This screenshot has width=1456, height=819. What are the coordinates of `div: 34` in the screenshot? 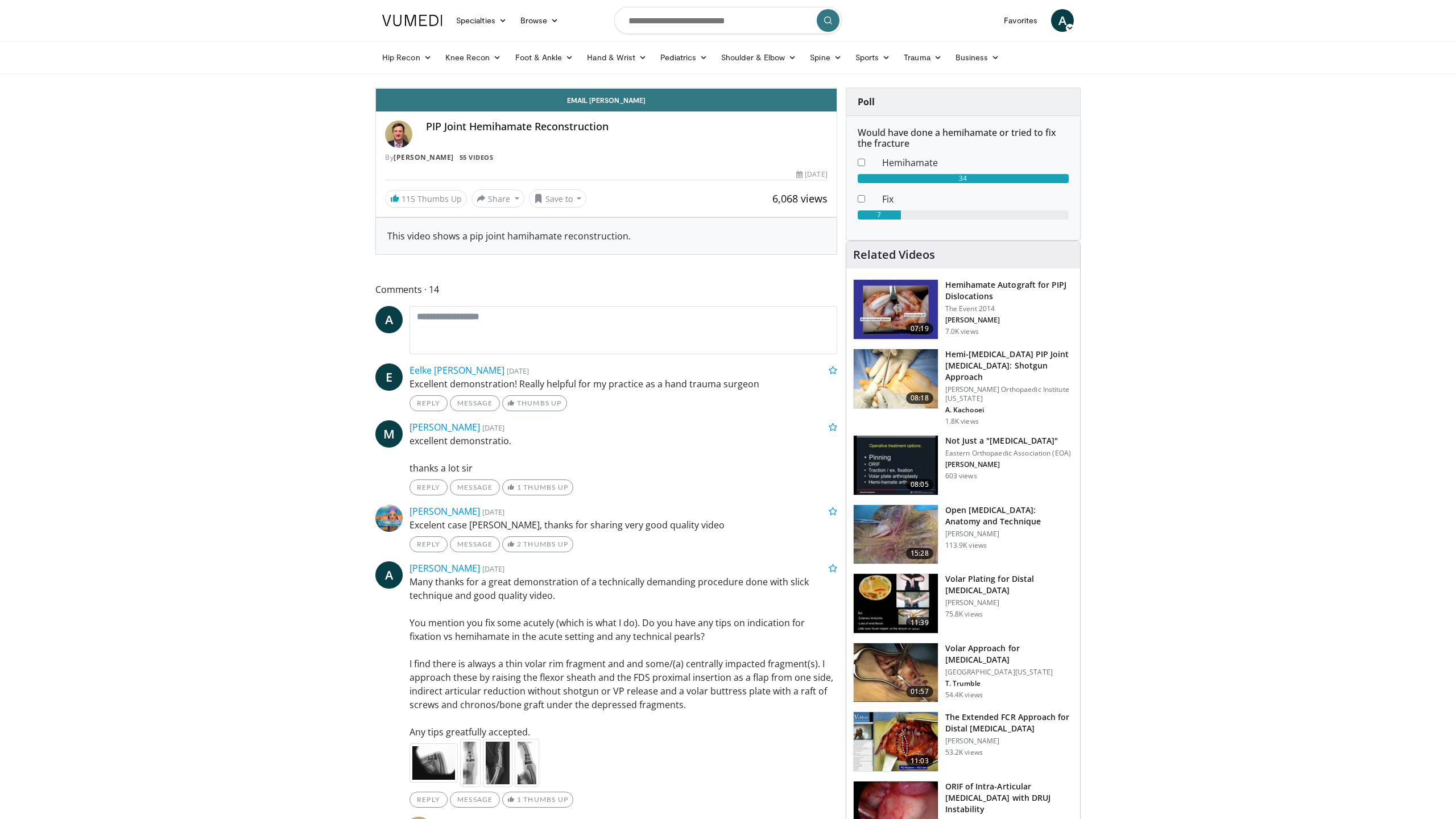 It's located at (963, 179).